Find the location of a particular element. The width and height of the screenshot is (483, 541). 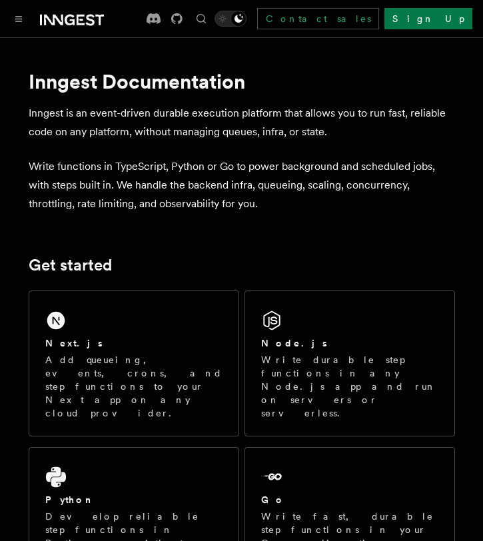

h2: Python is located at coordinates (70, 499).